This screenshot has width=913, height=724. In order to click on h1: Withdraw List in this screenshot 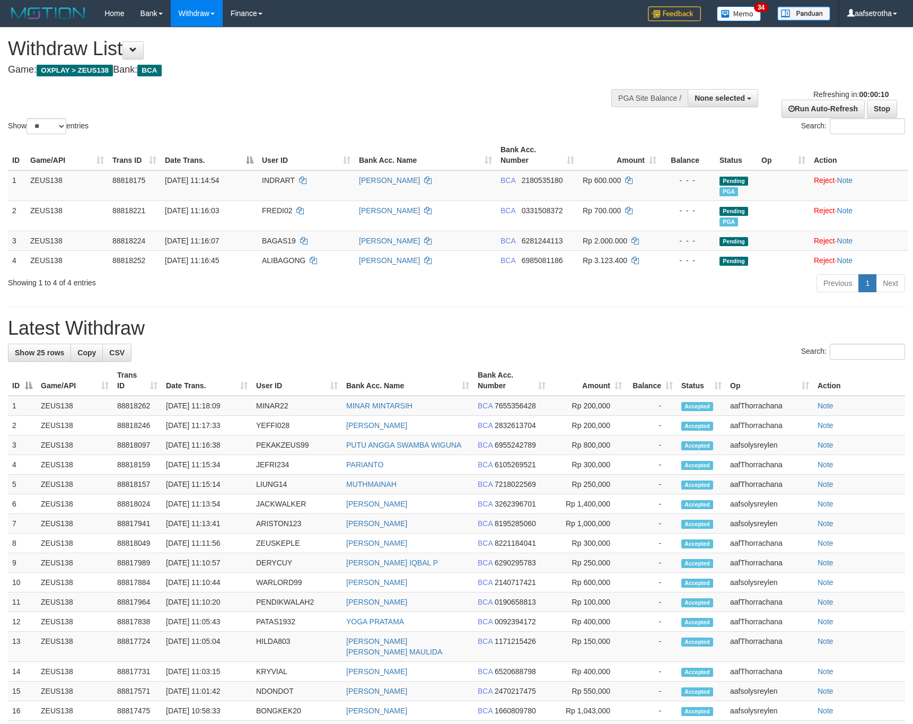, I will do `click(303, 49)`.